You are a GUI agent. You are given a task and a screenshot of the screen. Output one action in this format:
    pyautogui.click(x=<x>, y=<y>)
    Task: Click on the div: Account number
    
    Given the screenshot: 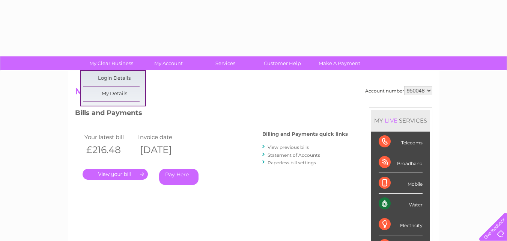 What is the action you would take?
    pyautogui.click(x=399, y=90)
    